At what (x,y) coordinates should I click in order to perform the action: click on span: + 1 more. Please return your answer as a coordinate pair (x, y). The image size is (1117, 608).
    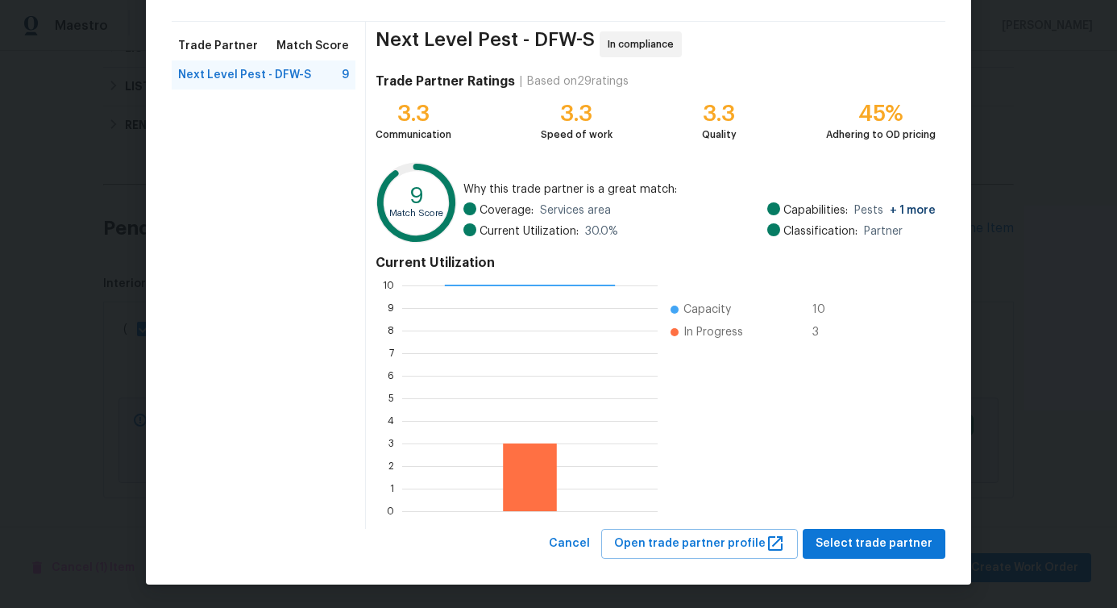
    Looking at the image, I should click on (913, 210).